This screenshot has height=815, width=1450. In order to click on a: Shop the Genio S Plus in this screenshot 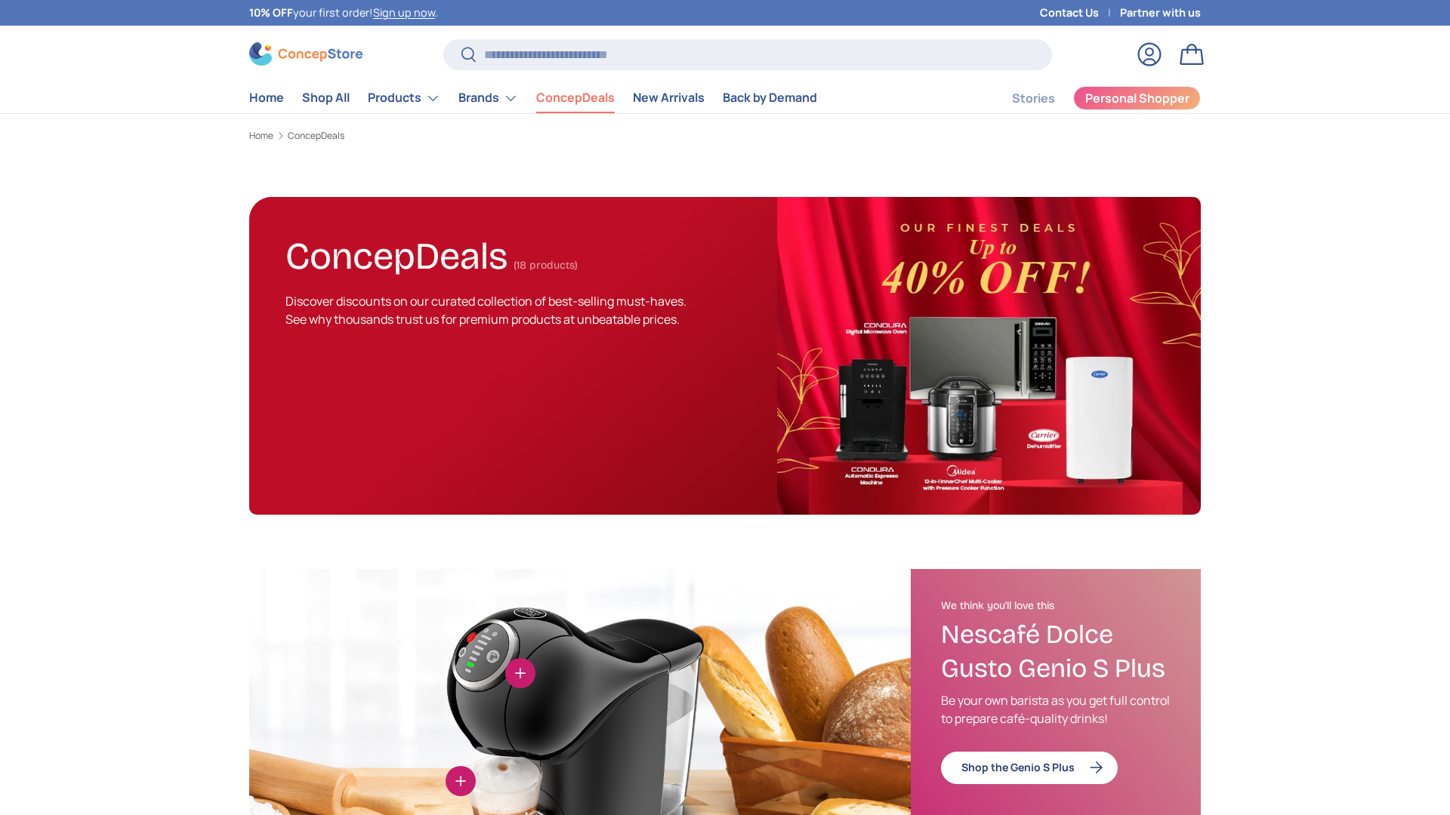, I will do `click(1029, 768)`.